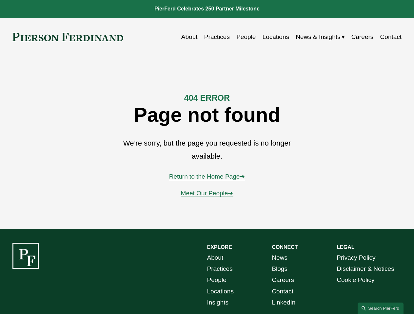 Image resolution: width=414 pixels, height=314 pixels. I want to click on a: Meet Our People➔, so click(207, 193).